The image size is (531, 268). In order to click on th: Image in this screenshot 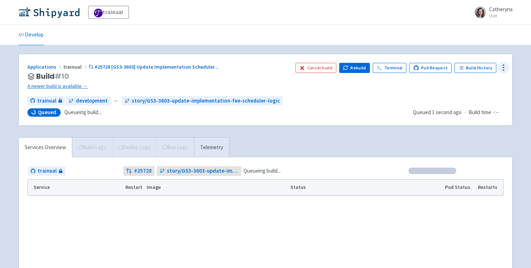, I will do `click(216, 188)`.